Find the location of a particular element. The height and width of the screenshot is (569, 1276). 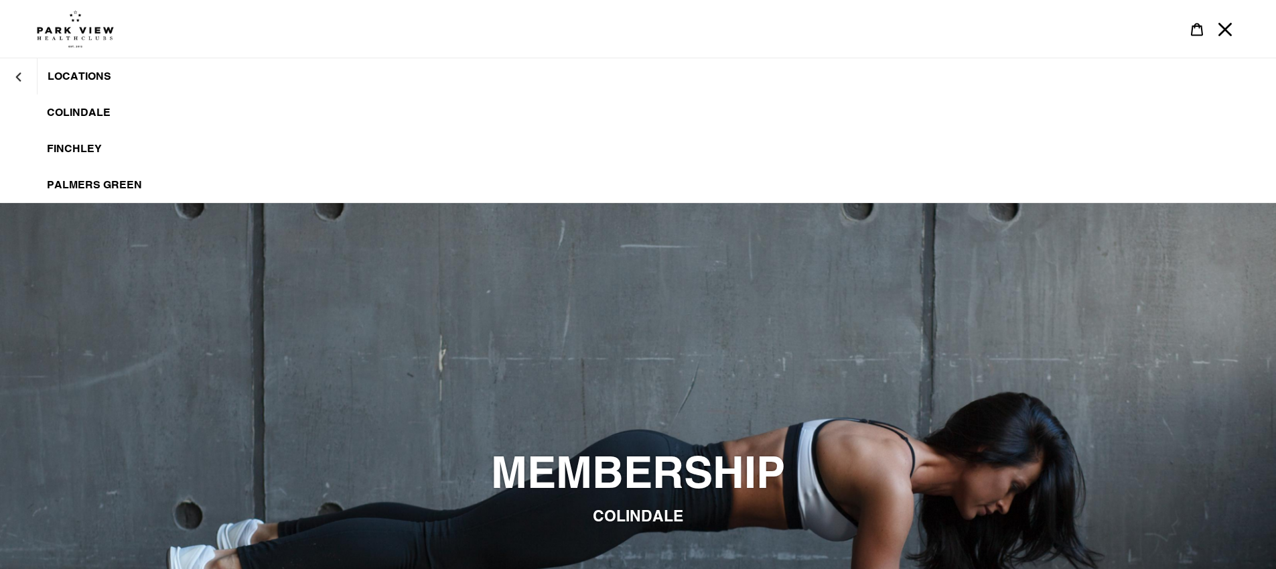

span: COLINDALE is located at coordinates (638, 515).